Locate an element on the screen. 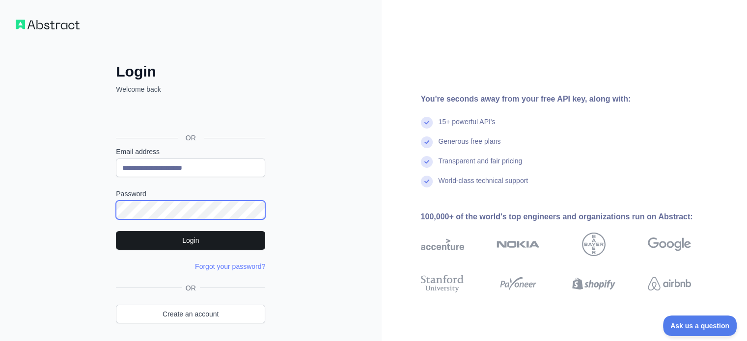 The image size is (747, 341). label: Password is located at coordinates (190, 194).